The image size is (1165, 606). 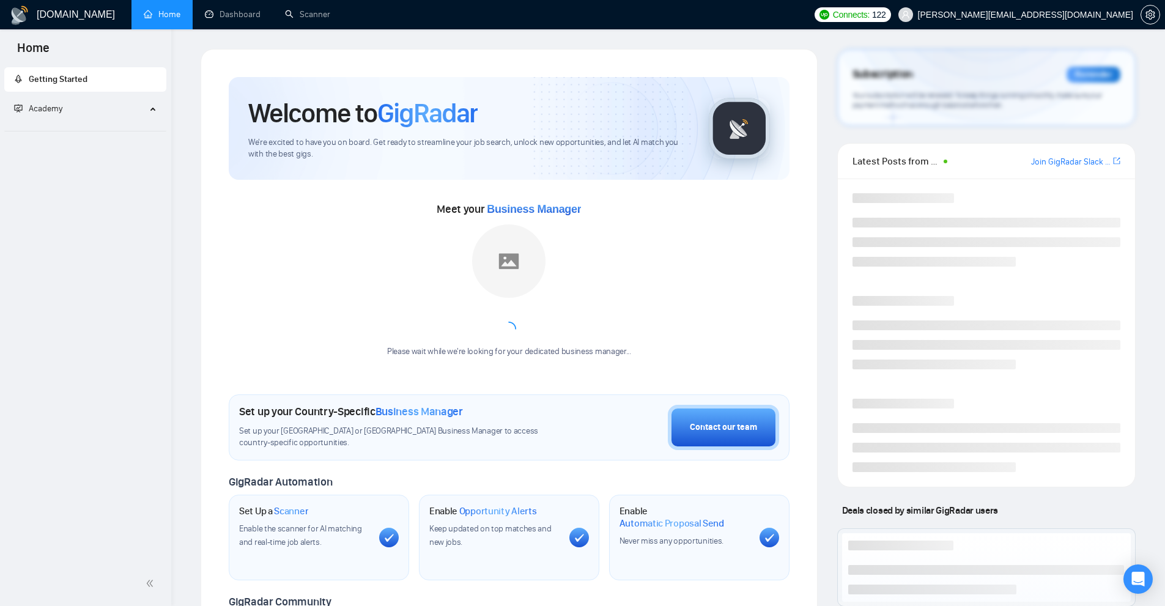 What do you see at coordinates (671, 523) in the screenshot?
I see `span: Automatic Proposal Send` at bounding box center [671, 523].